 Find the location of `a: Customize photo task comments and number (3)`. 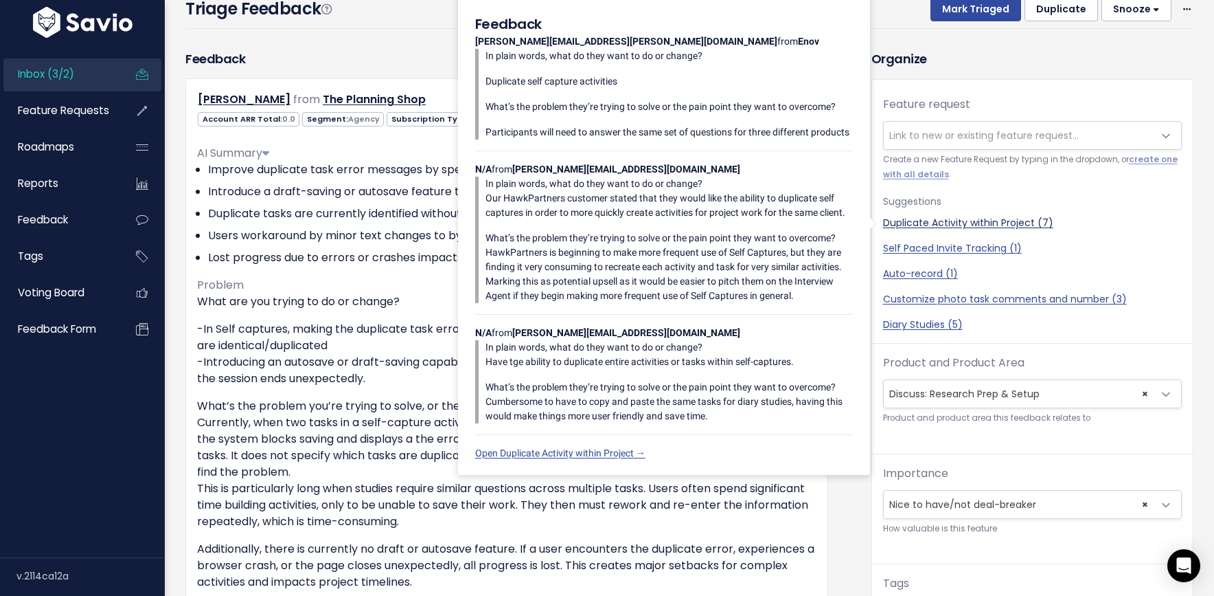

a: Customize photo task comments and number (3) is located at coordinates (1032, 299).